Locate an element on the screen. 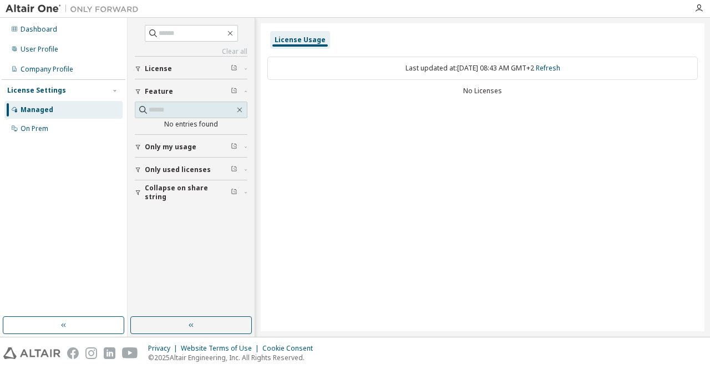 The height and width of the screenshot is (369, 710). p: © 2025 Altair Engineering, Inc. All Rights Reserved. is located at coordinates (234, 357).